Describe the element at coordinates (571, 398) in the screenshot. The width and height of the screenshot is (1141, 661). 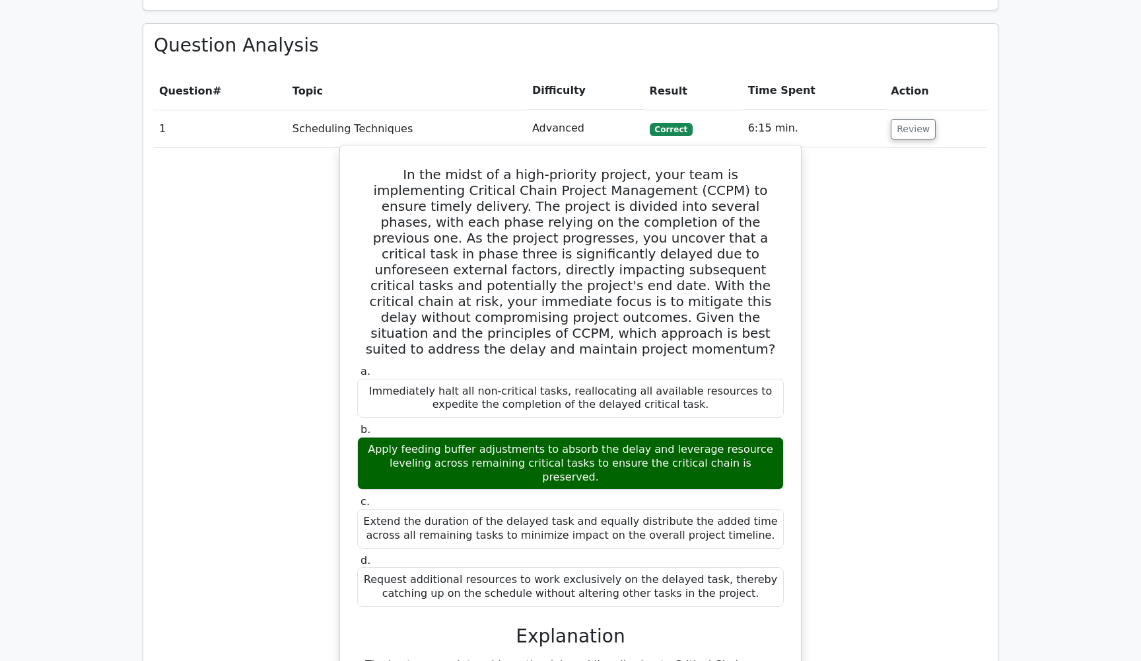
I see `div: Immediately halt all non-critical tasks, reallocating all available resources to expedite the com...` at that location.